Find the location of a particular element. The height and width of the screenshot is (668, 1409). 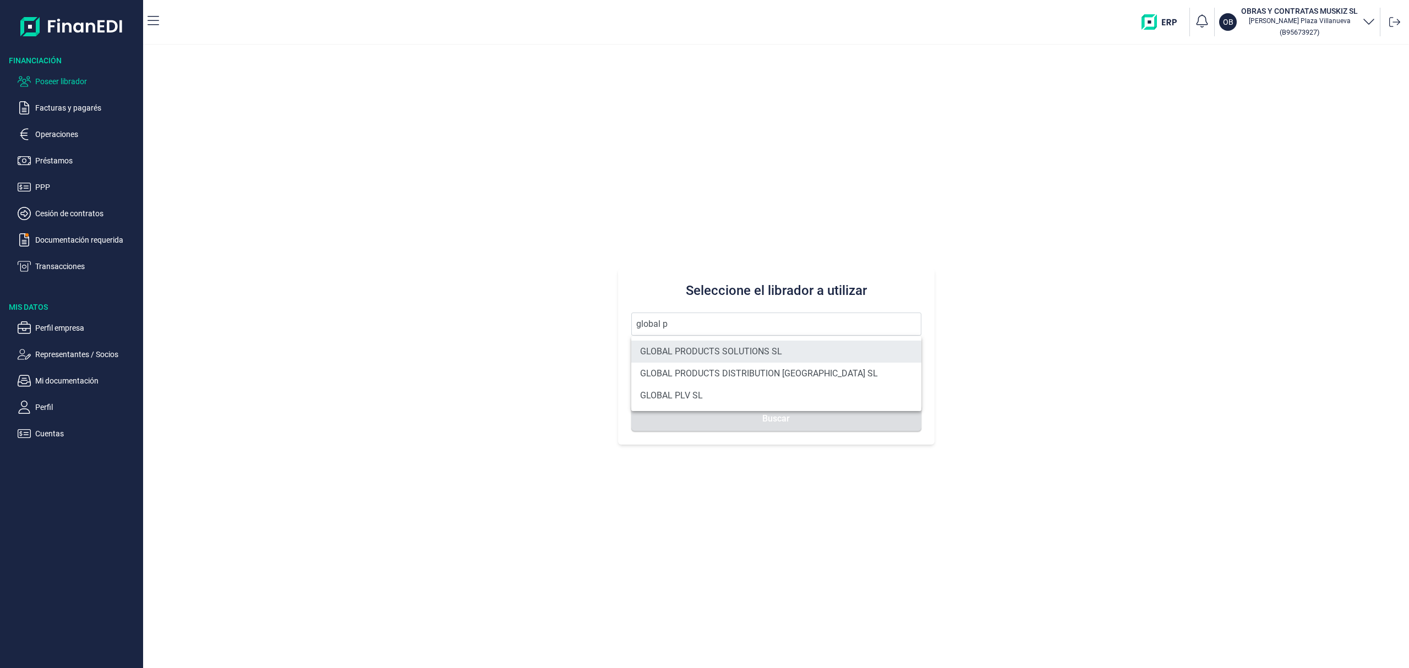

p: Poseer librador is located at coordinates (87, 81).